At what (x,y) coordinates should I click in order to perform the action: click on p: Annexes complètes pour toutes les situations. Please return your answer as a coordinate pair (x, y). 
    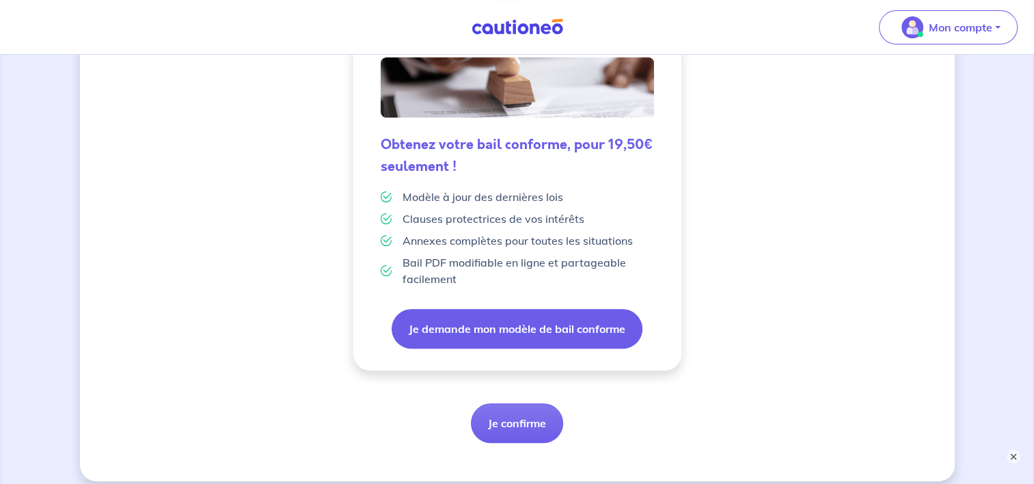
    Looking at the image, I should click on (517, 241).